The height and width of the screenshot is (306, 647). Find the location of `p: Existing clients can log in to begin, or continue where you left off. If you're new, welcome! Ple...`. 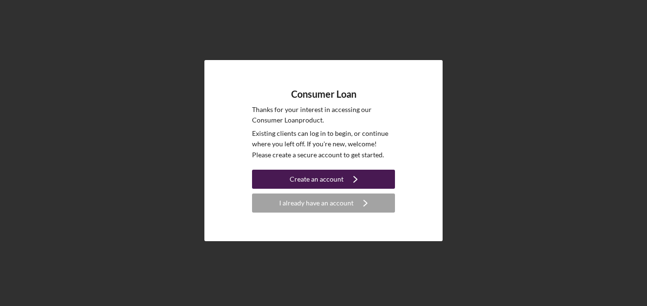

p: Existing clients can log in to begin, or continue where you left off. If you're new, welcome! Ple... is located at coordinates (324, 144).